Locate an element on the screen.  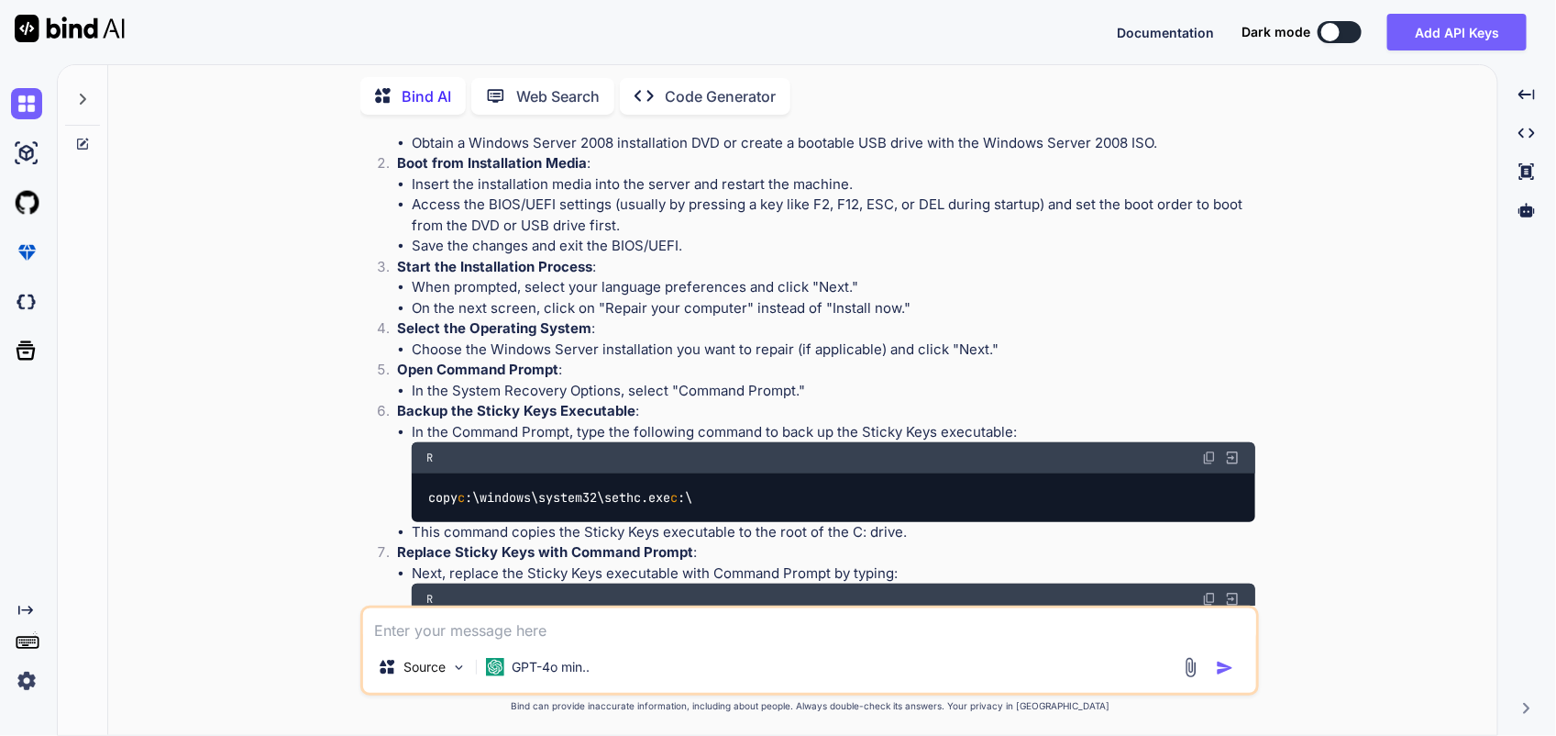
strong: Backup the Sticky Keys Executable is located at coordinates (516, 410).